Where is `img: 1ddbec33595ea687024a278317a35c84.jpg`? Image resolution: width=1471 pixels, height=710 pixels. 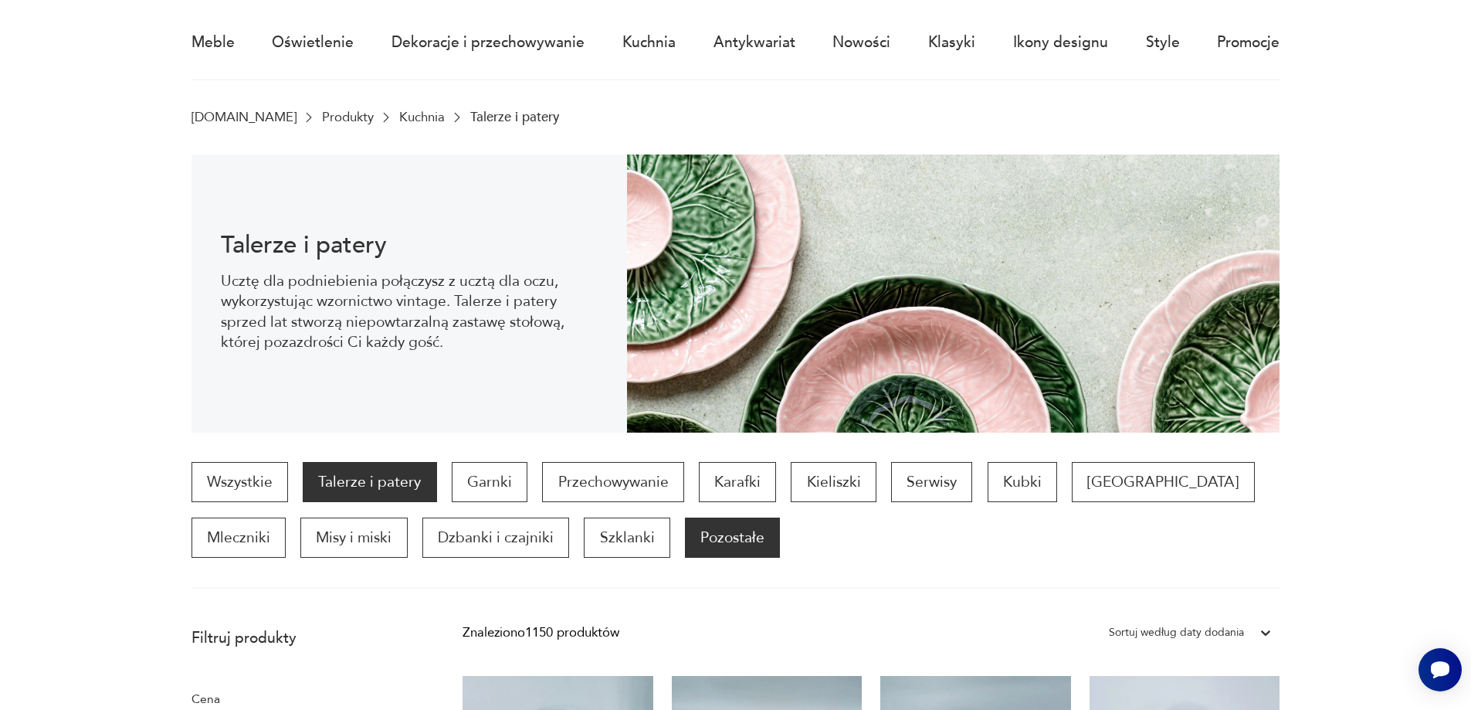 img: 1ddbec33595ea687024a278317a35c84.jpg is located at coordinates (954, 293).